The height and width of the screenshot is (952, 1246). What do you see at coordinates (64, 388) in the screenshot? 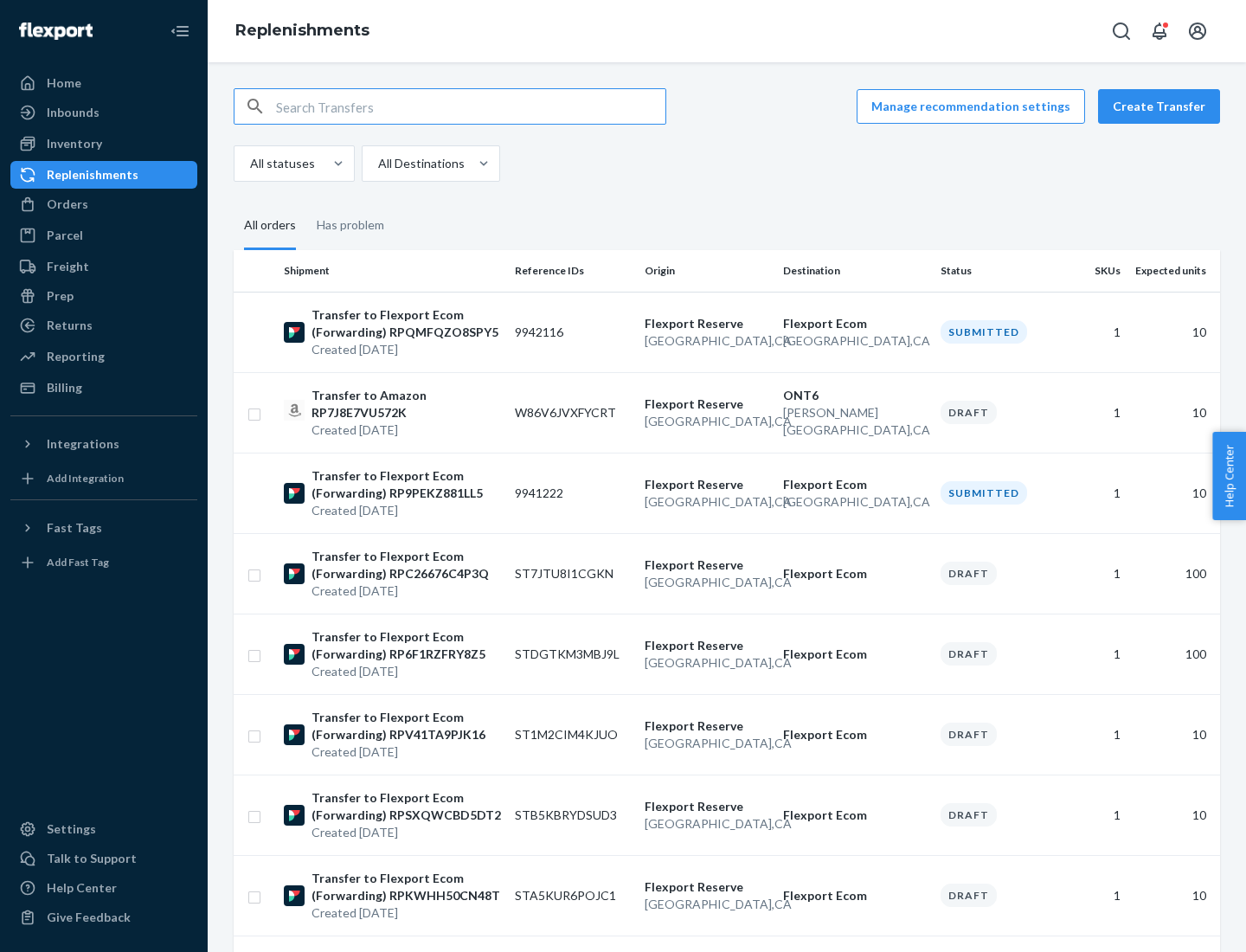
I see `div: Billing` at bounding box center [64, 388].